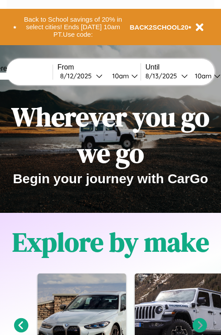  I want to click on button: 10am, so click(123, 76).